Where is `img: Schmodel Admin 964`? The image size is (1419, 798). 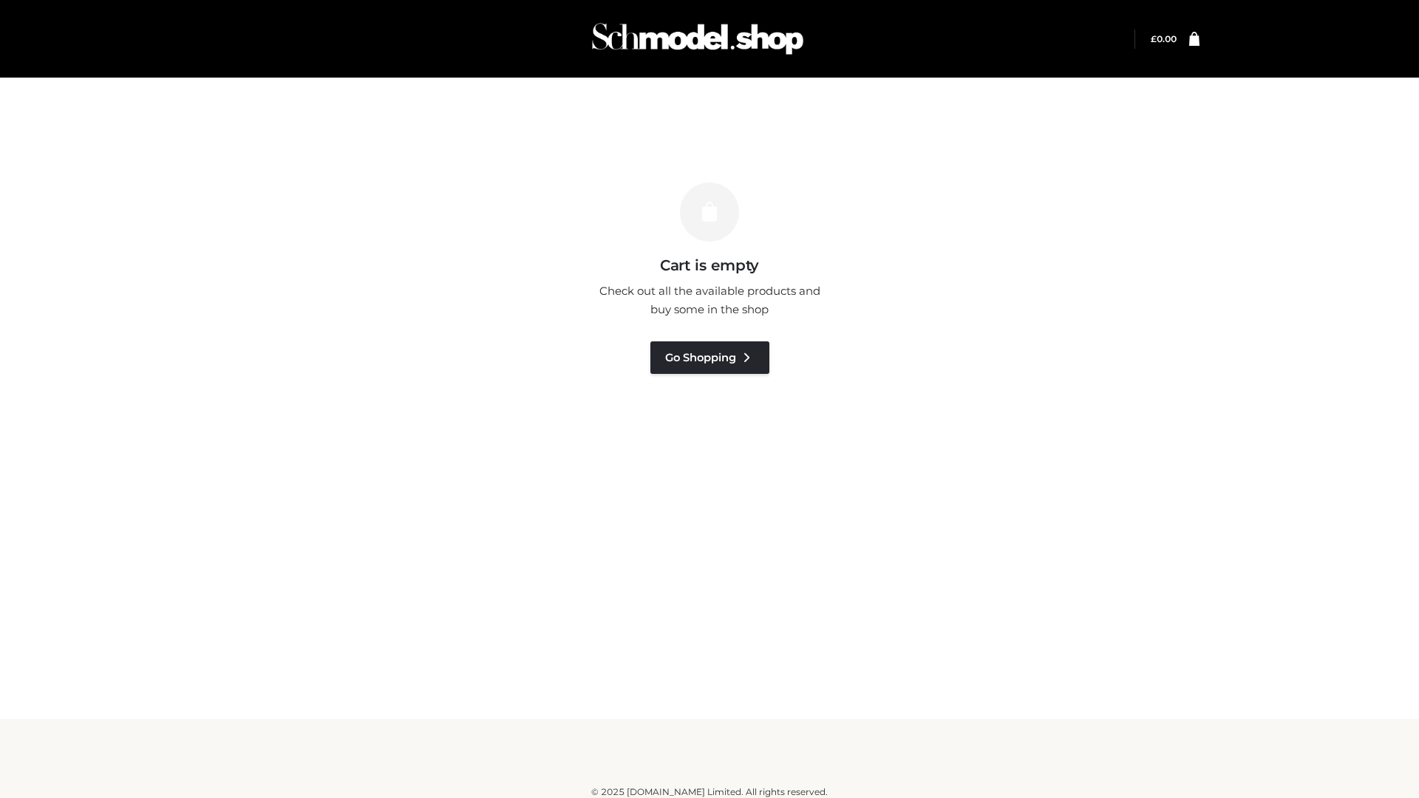 img: Schmodel Admin 964 is located at coordinates (698, 38).